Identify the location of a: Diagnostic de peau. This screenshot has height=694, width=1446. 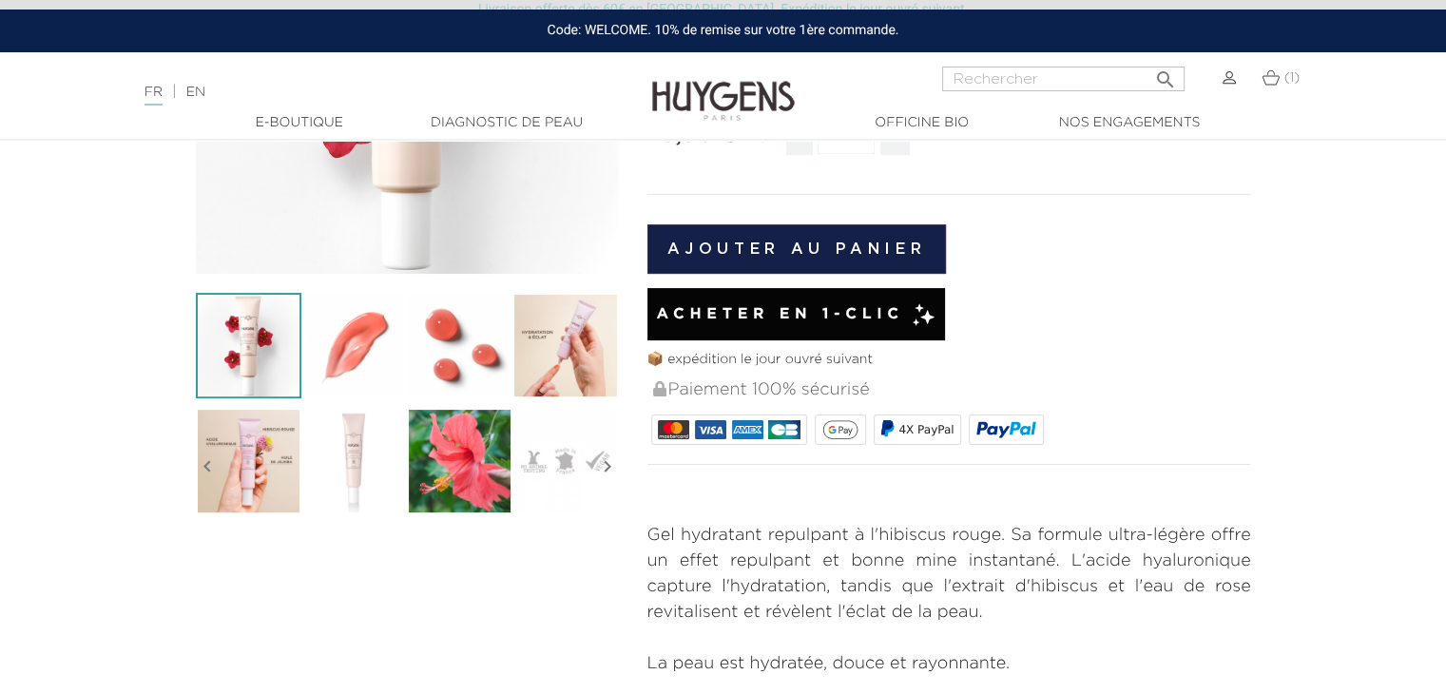
(507, 123).